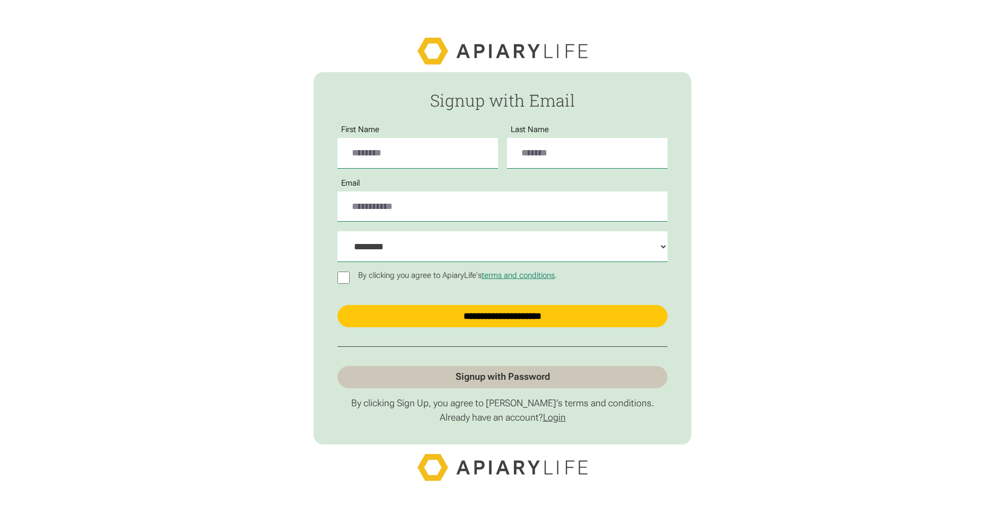 The image size is (1005, 506). What do you see at coordinates (360, 129) in the screenshot?
I see `label: First Name` at bounding box center [360, 129].